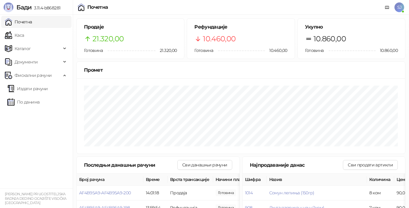 The width and height of the screenshot is (409, 208). What do you see at coordinates (296, 165) in the screenshot?
I see `div: Најпродаваније данас` at bounding box center [296, 165].